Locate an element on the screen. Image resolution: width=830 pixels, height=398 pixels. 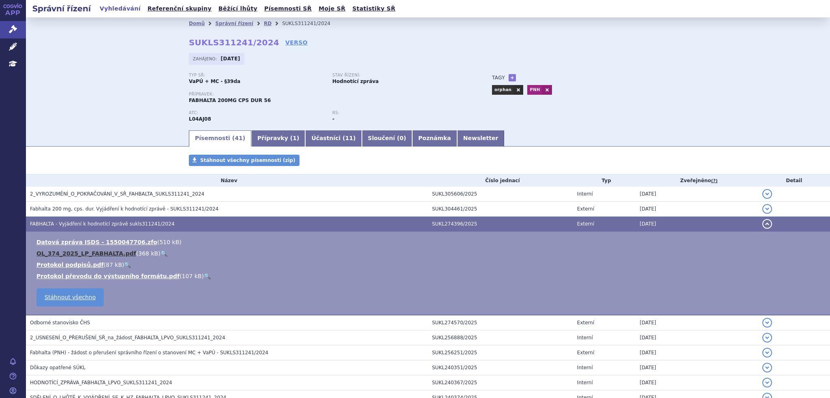
a: Účastníci (11) is located at coordinates (333, 139).